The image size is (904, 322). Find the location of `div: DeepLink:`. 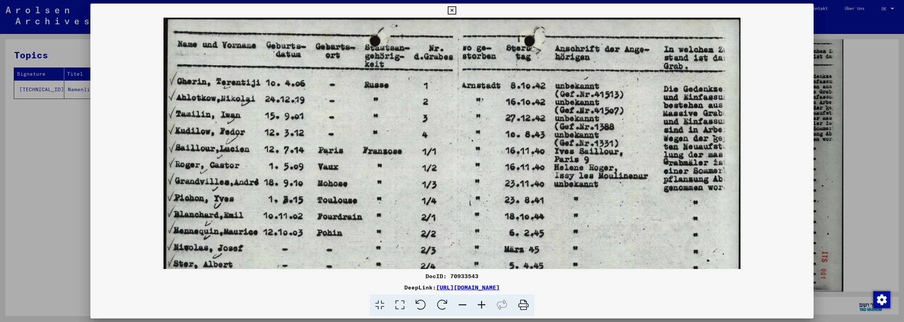

div: DeepLink: is located at coordinates (452, 287).